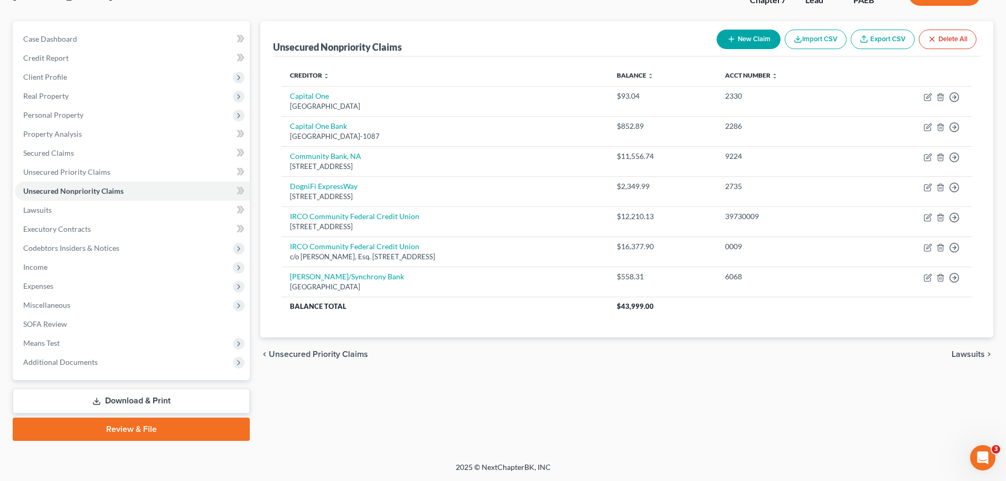  I want to click on span: 3, so click(996, 450).